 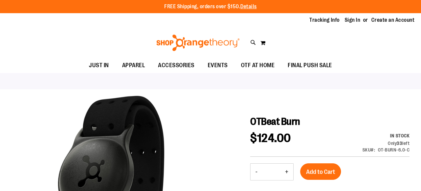 I want to click on span: In stock, so click(x=399, y=136).